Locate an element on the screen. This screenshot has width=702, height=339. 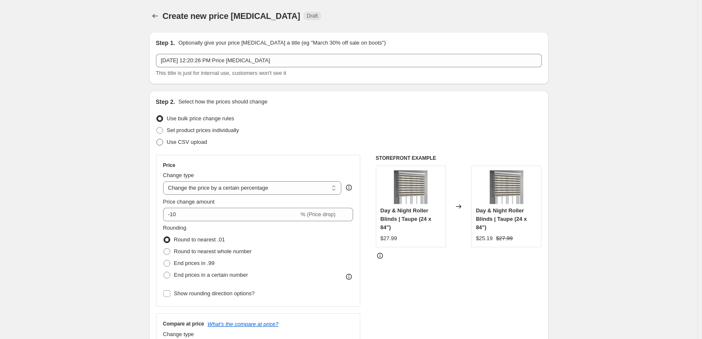
span: End prices in a certain number is located at coordinates (211, 274).